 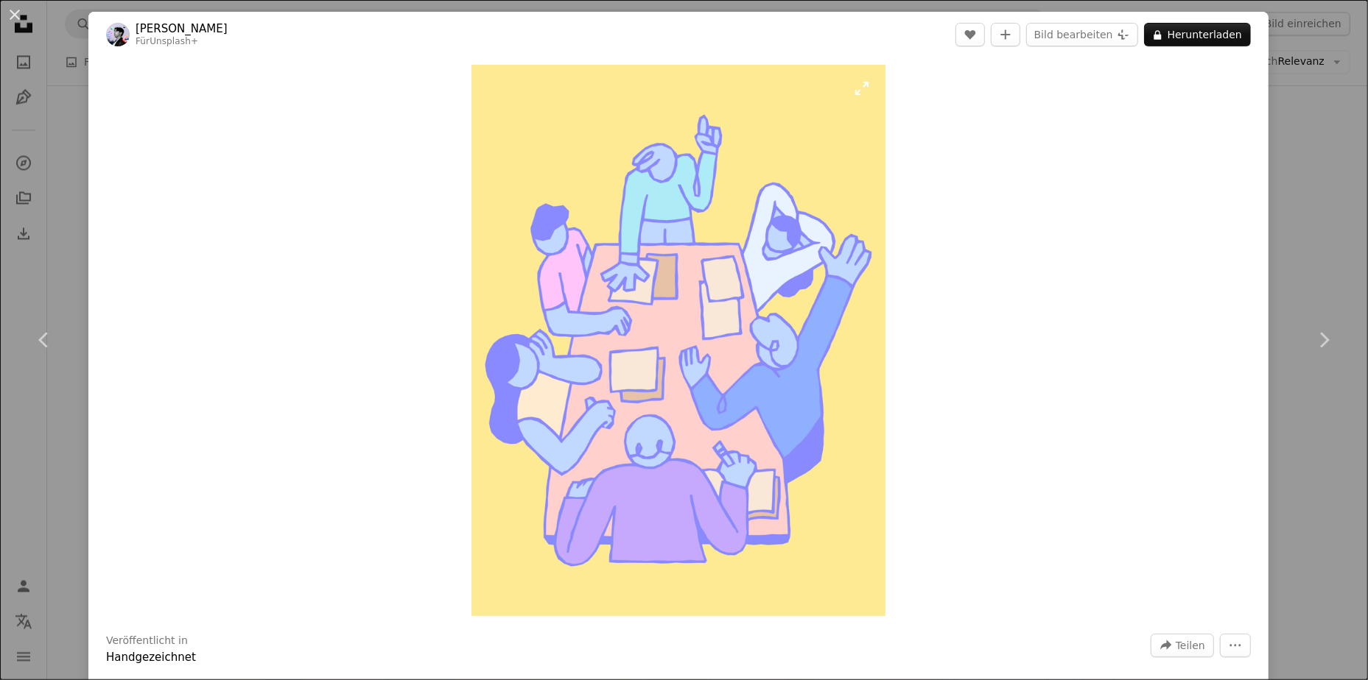 I want to click on button: Weitere Aktionen, so click(x=1235, y=646).